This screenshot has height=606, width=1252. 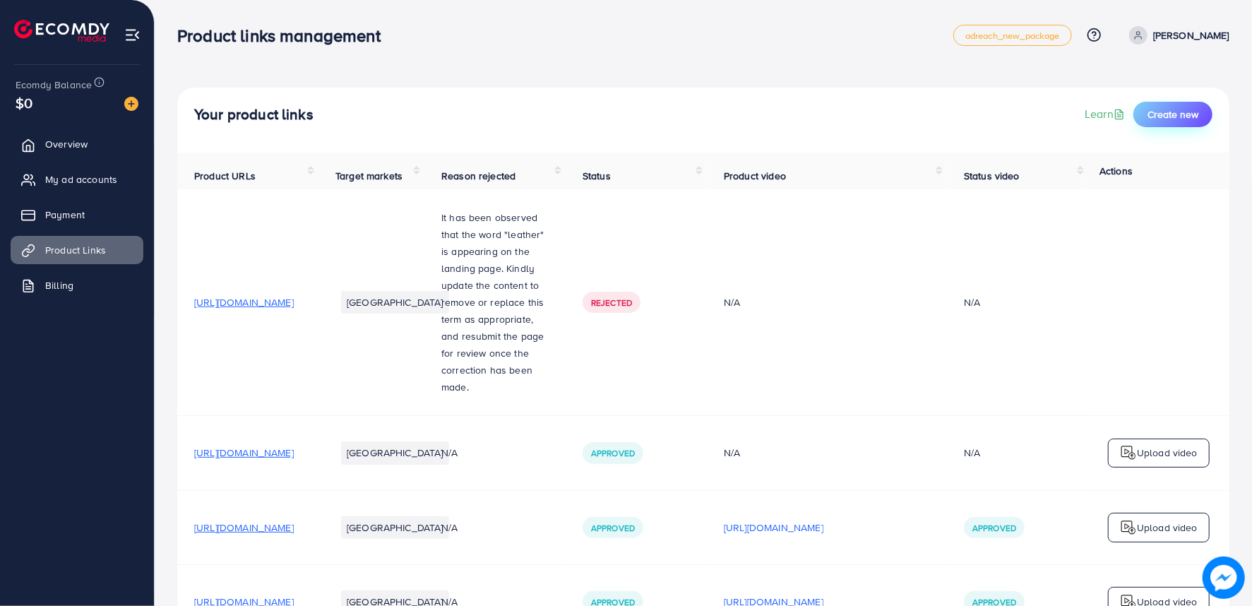 I want to click on img: menu, so click(x=132, y=35).